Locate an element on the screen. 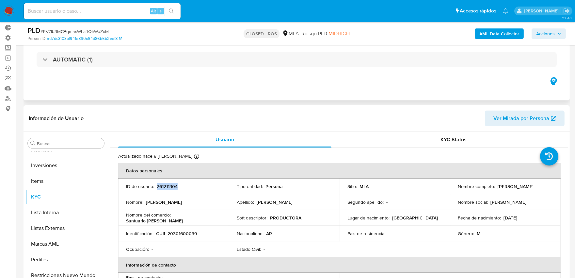 The height and width of the screenshot is (278, 575). button: Inversiones is located at coordinates (66, 165).